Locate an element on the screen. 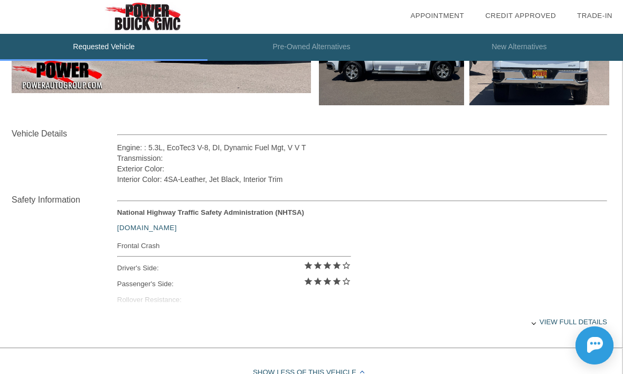 Image resolution: width=623 pixels, height=374 pixels. img: logo is located at coordinates (67, 28).